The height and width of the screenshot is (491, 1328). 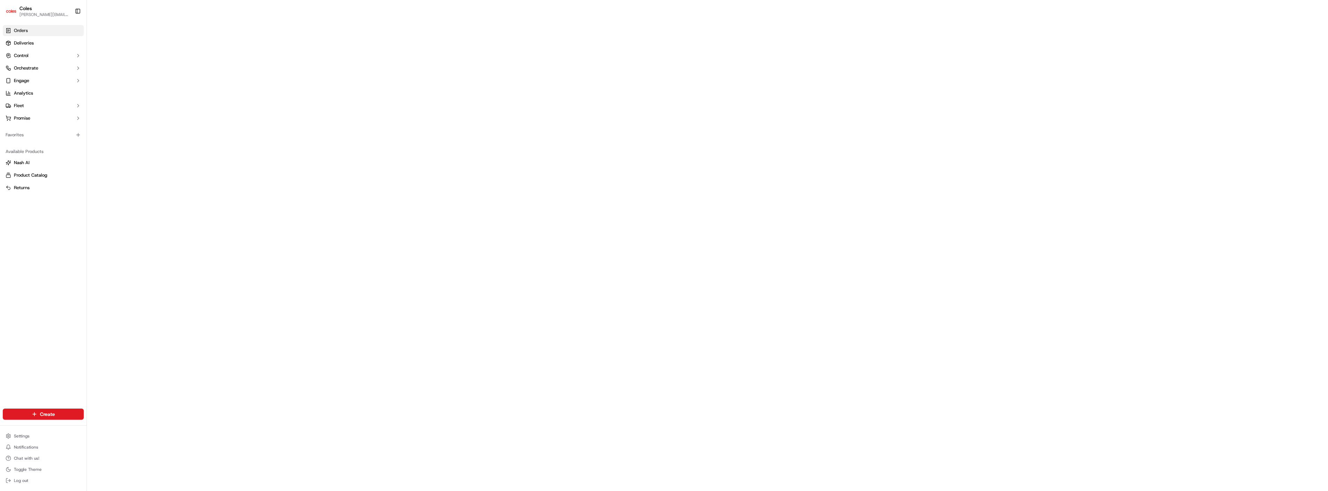 I want to click on button: Product Catalog, so click(x=43, y=175).